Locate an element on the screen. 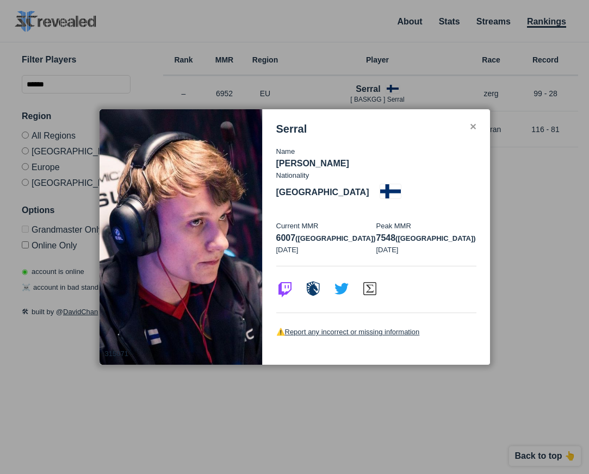 The image size is (589, 474). a: Visit Twitter profile is located at coordinates (341, 294).